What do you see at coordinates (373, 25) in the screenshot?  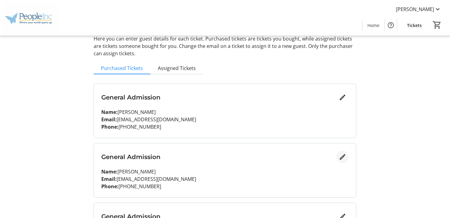 I see `span: Home` at bounding box center [373, 25].